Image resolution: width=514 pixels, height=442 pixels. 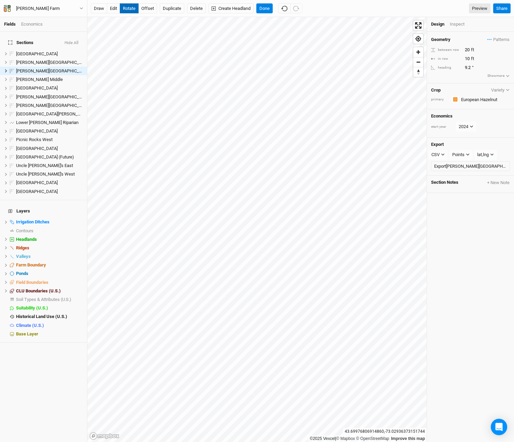 I want to click on a: ©2025 Vexcel, so click(x=323, y=438).